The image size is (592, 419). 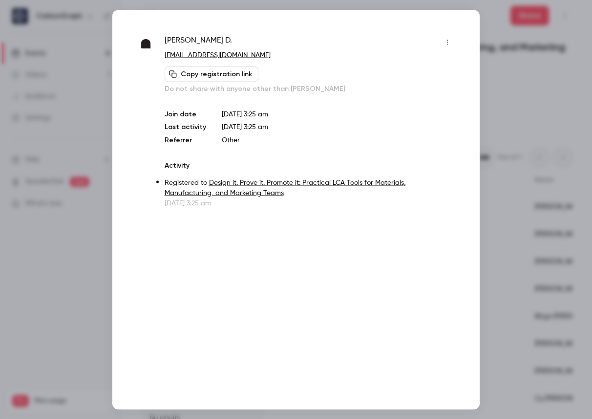 I want to click on p: Registered to, so click(x=310, y=188).